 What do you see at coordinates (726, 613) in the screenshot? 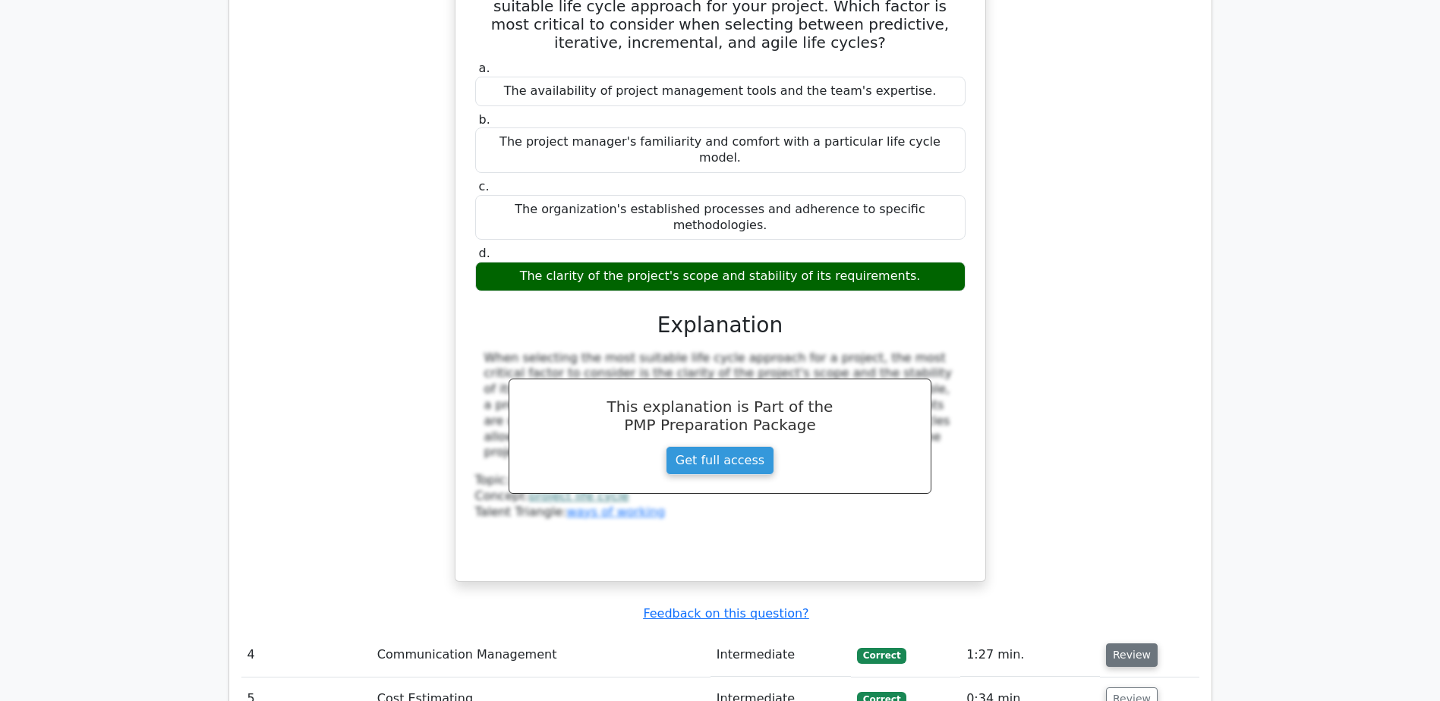
I see `a: Feedback on this question?` at bounding box center [726, 613].